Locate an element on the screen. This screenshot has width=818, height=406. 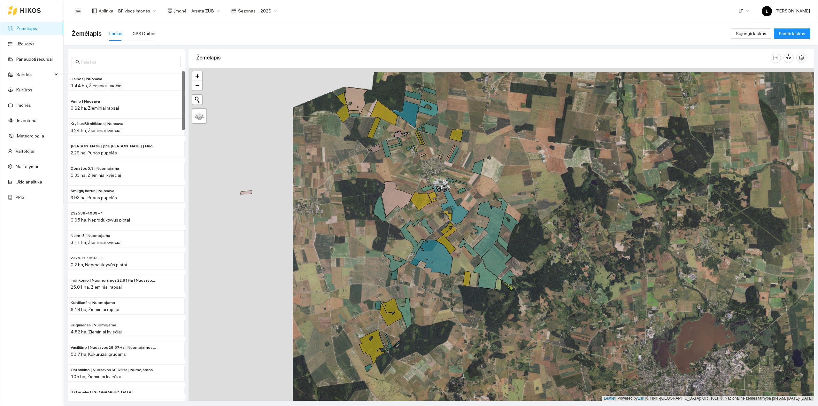
span: 232536-4039 - 1 is located at coordinates (87, 213).